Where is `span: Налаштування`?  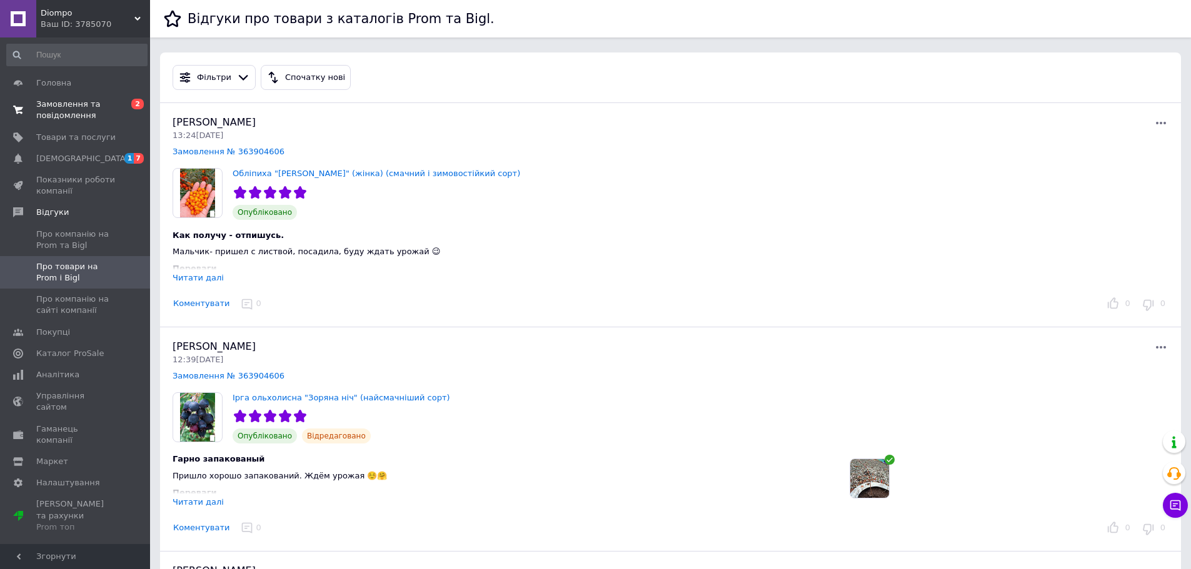 span: Налаштування is located at coordinates (68, 483).